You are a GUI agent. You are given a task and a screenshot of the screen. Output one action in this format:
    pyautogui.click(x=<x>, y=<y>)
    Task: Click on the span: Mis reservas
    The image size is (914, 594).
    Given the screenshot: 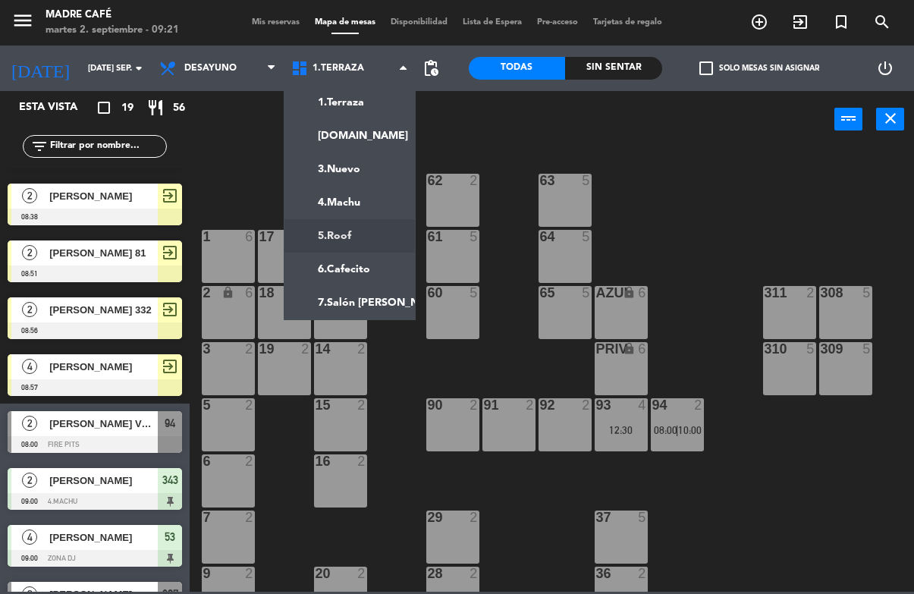 What is the action you would take?
    pyautogui.click(x=275, y=22)
    